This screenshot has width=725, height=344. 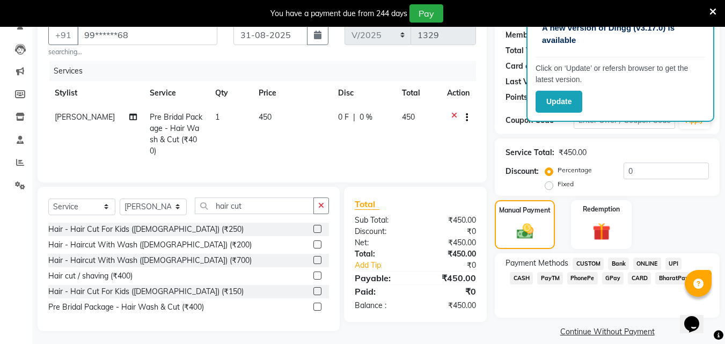 What do you see at coordinates (602, 231) in the screenshot?
I see `img: _gift.svg` at bounding box center [602, 231].